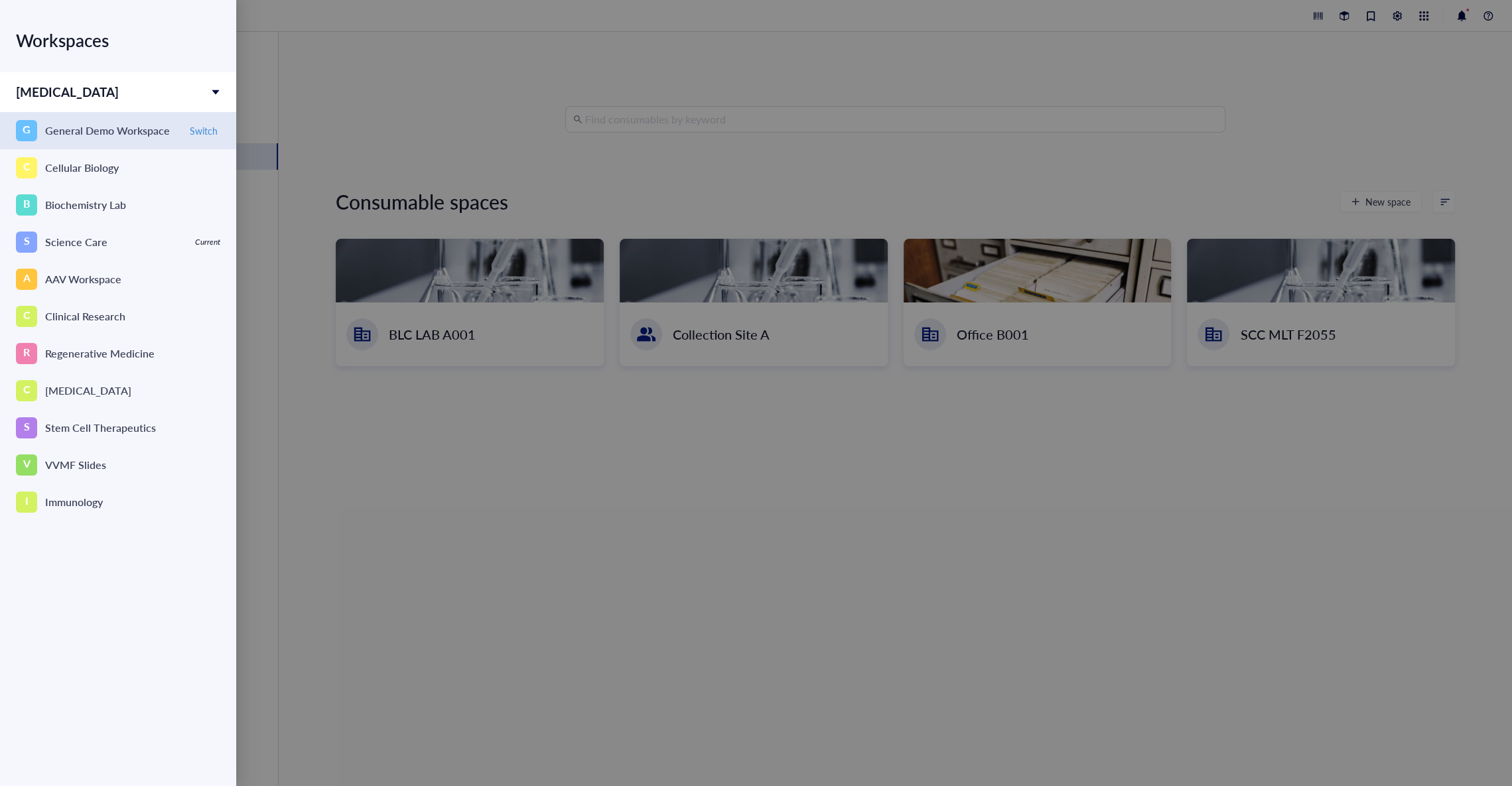 This screenshot has height=786, width=1512. What do you see at coordinates (26, 129) in the screenshot?
I see `span: G` at bounding box center [26, 129].